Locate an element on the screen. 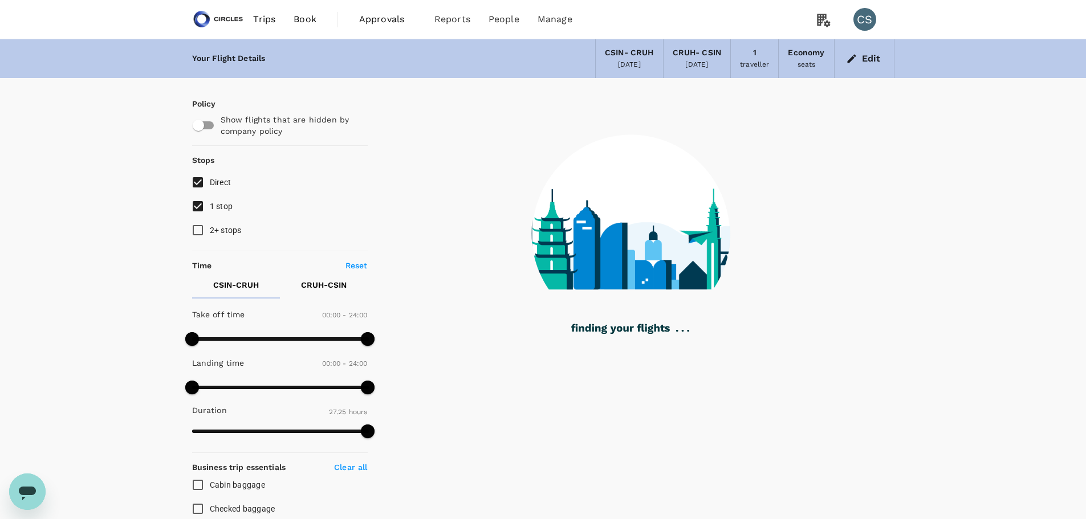 This screenshot has width=1086, height=519. div: seats is located at coordinates (807, 65).